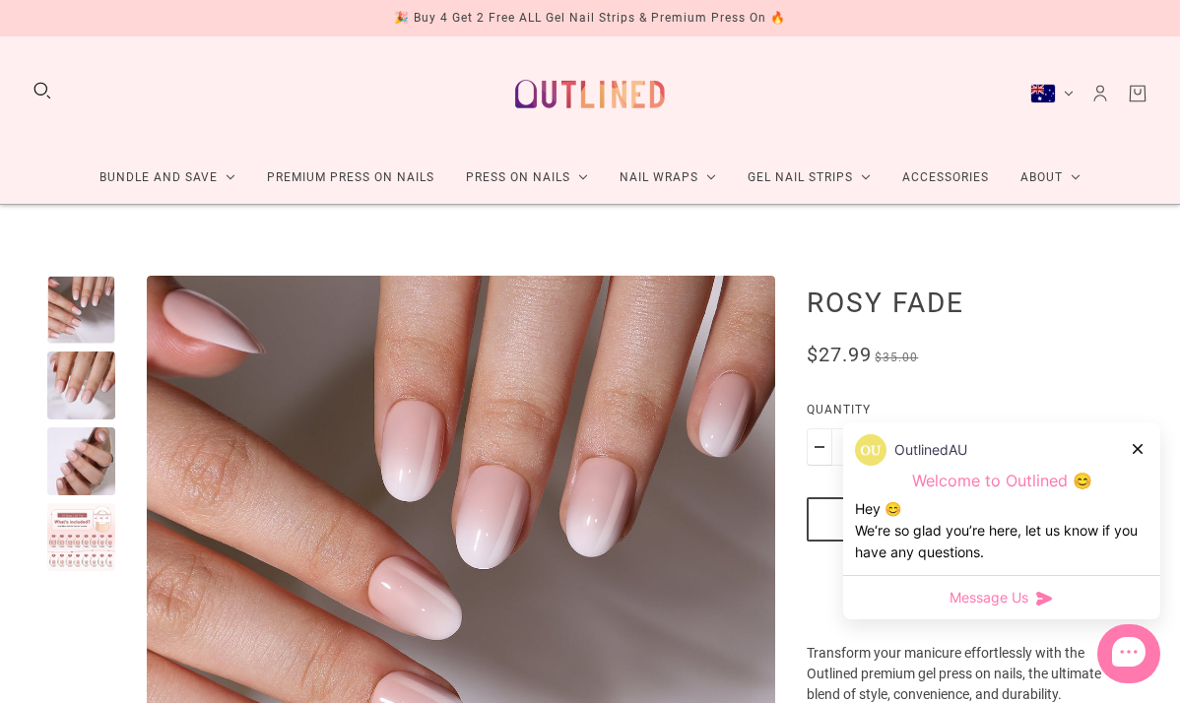 The width and height of the screenshot is (1180, 703). I want to click on h1: Rosy Fade, so click(969, 302).